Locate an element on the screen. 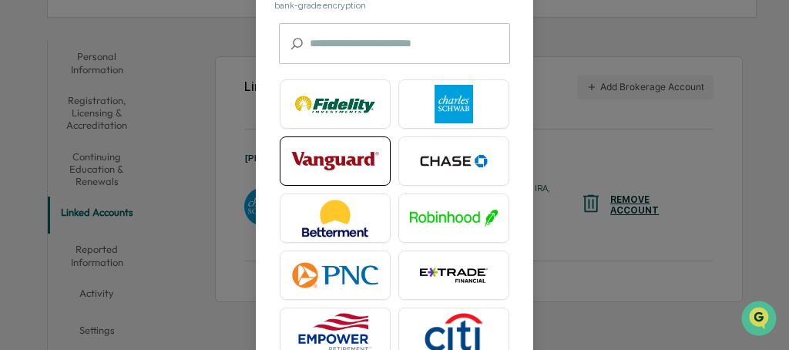  img: f2157a4c-a0d3-4daa-907e-bb6f0de503a5-1751232295721 is located at coordinates (19, 19).